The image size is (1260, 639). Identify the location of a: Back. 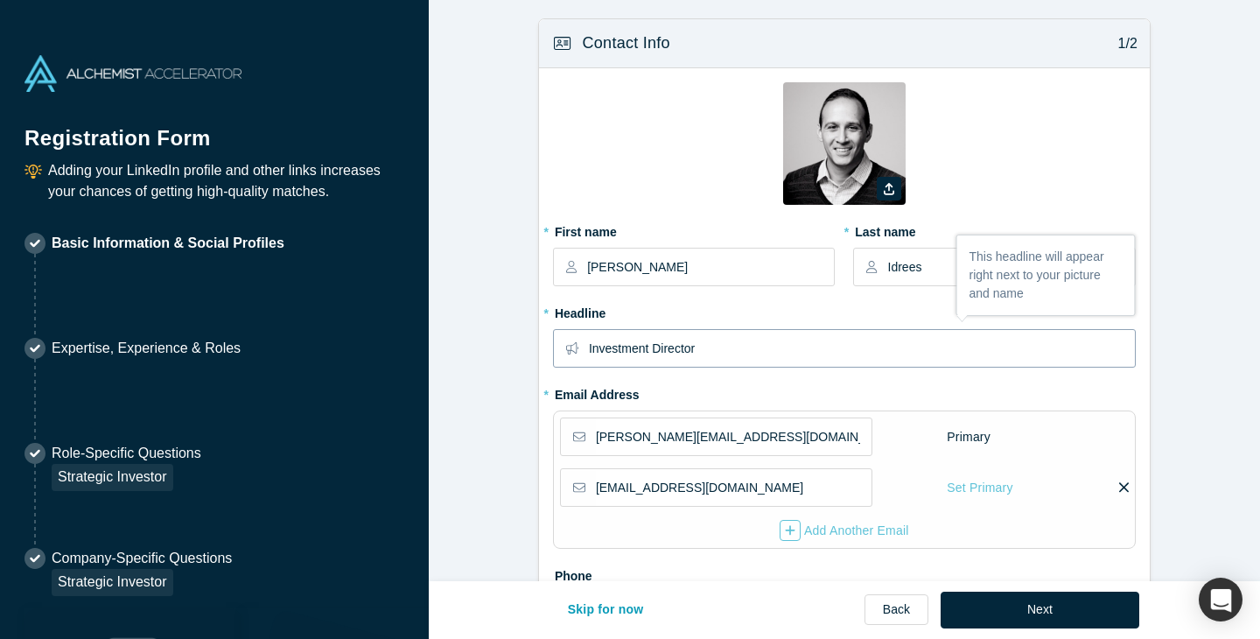
(896, 609).